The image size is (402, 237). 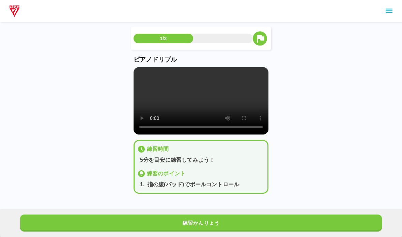 What do you see at coordinates (193, 184) in the screenshot?
I see `p: 指の腹(パッド)でボールコントロール` at bounding box center [193, 184].